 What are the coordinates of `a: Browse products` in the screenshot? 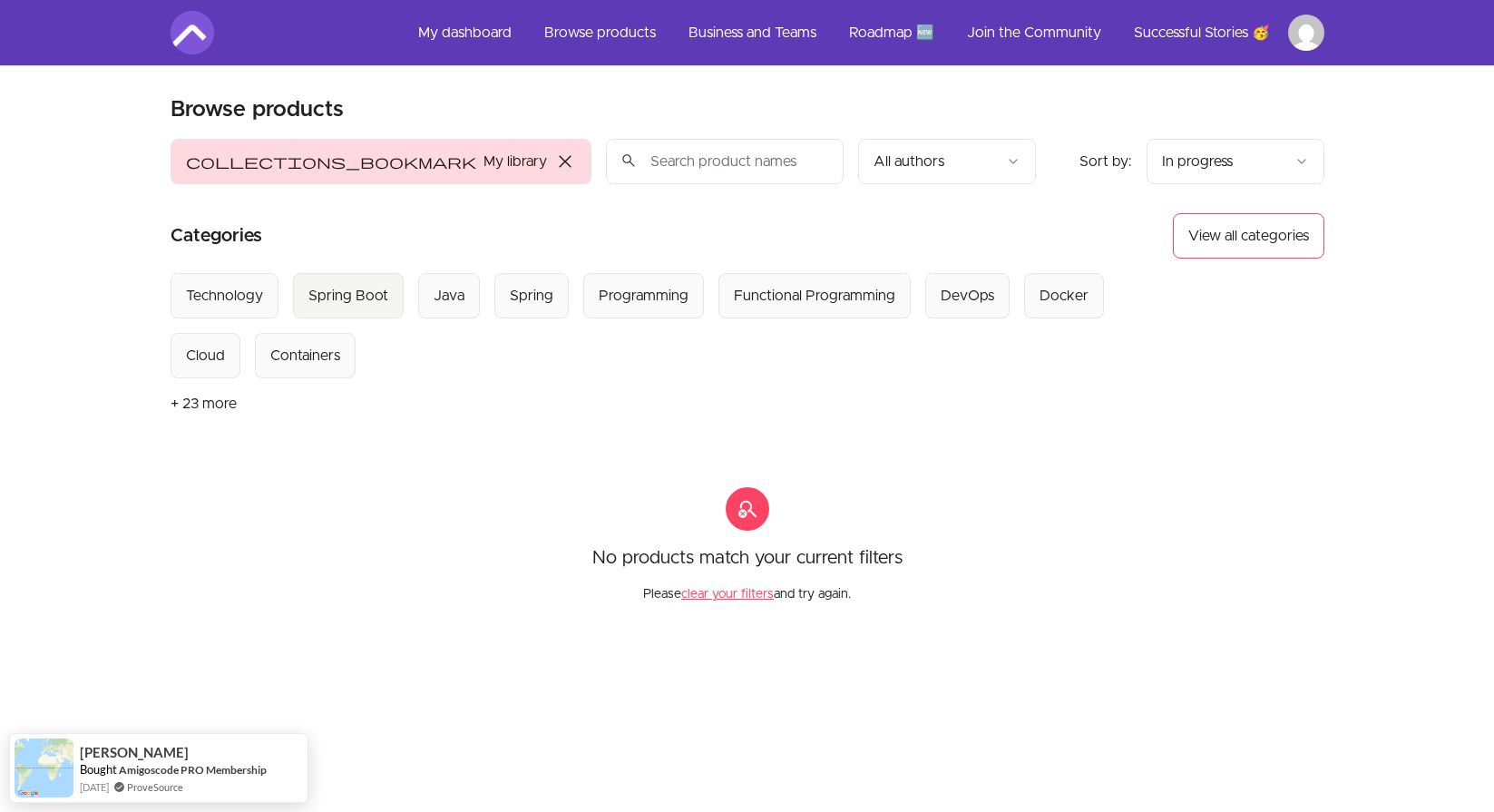 It's located at (600, 33).